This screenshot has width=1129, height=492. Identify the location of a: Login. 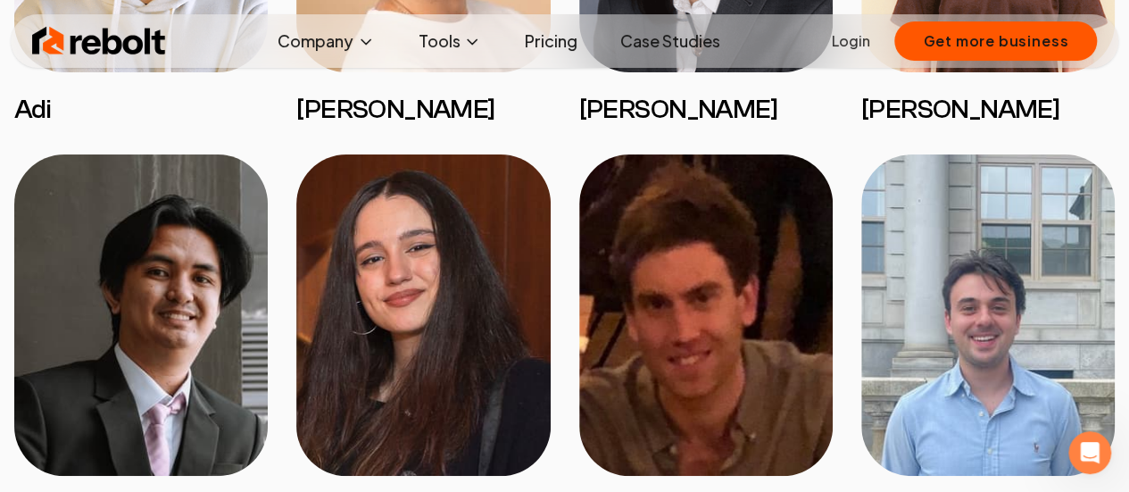
(849, 41).